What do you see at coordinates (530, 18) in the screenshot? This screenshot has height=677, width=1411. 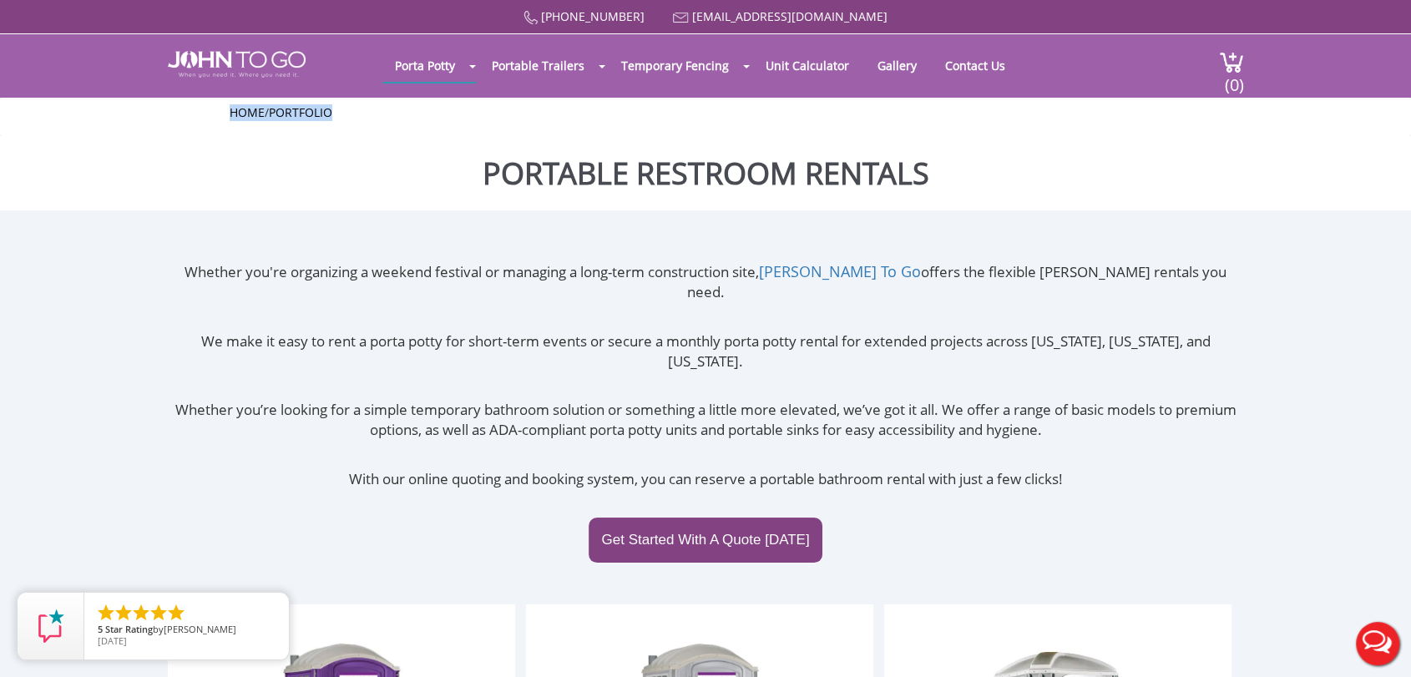 I see `img: Call` at bounding box center [530, 18].